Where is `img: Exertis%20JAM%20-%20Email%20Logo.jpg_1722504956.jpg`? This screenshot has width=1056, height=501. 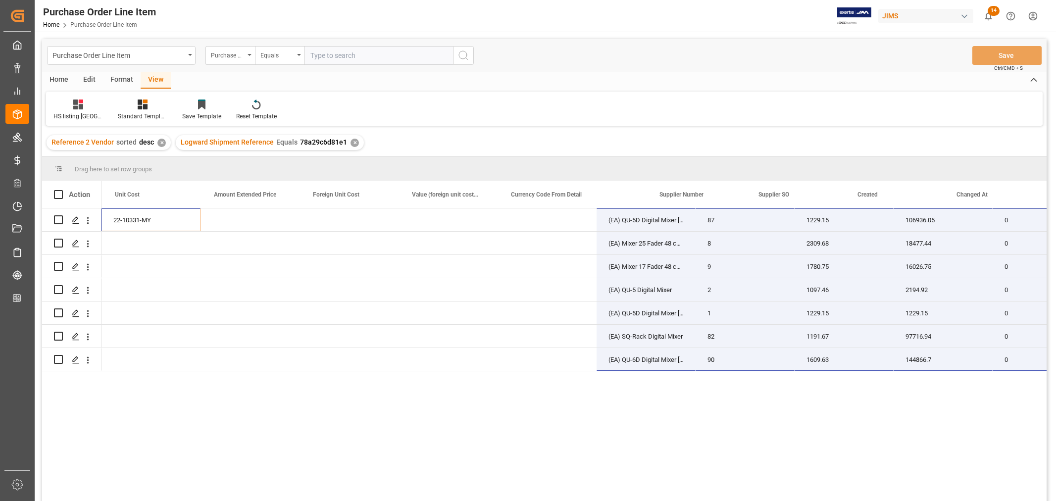
img: Exertis%20JAM%20-%20Email%20Logo.jpg_1722504956.jpg is located at coordinates (854, 16).